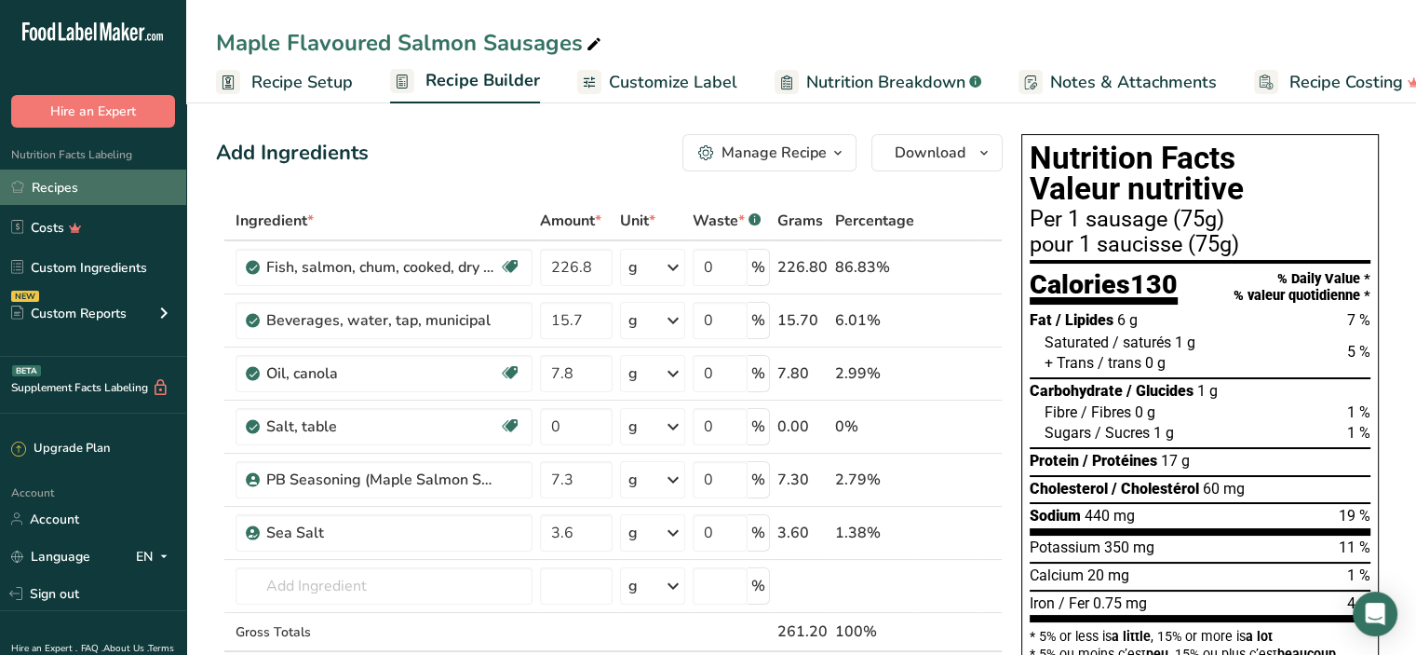  I want to click on span: Calcium, so click(1057, 575).